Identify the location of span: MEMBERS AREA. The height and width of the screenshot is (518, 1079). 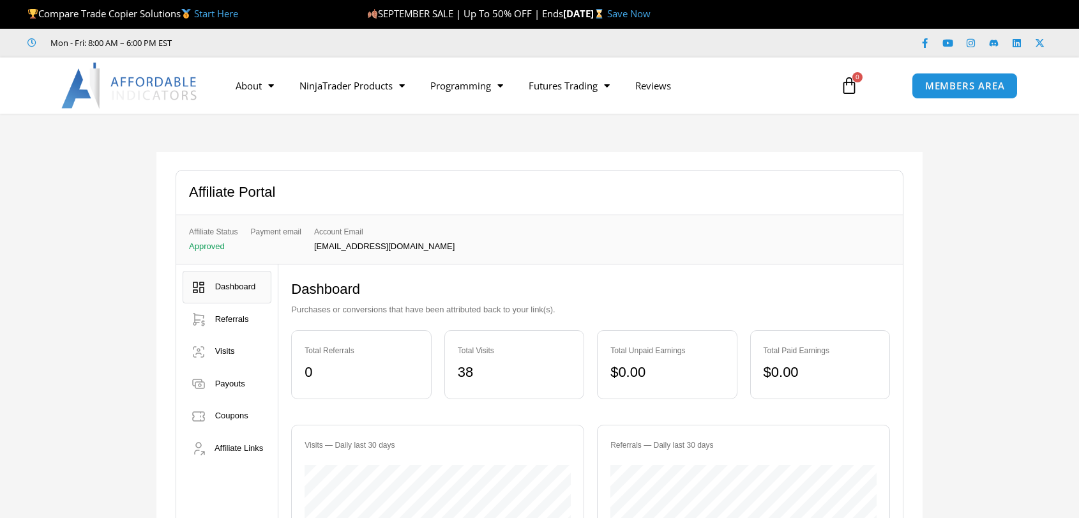
(965, 86).